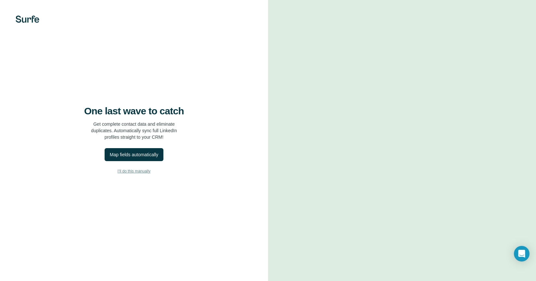 The height and width of the screenshot is (281, 536). I want to click on div: Open Intercom Messenger, so click(522, 254).